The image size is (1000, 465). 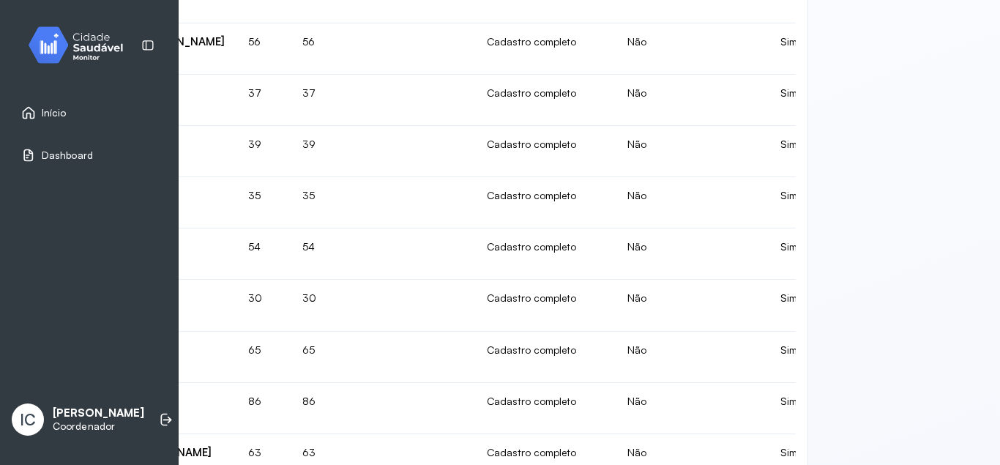 What do you see at coordinates (54, 113) in the screenshot?
I see `span: Início` at bounding box center [54, 113].